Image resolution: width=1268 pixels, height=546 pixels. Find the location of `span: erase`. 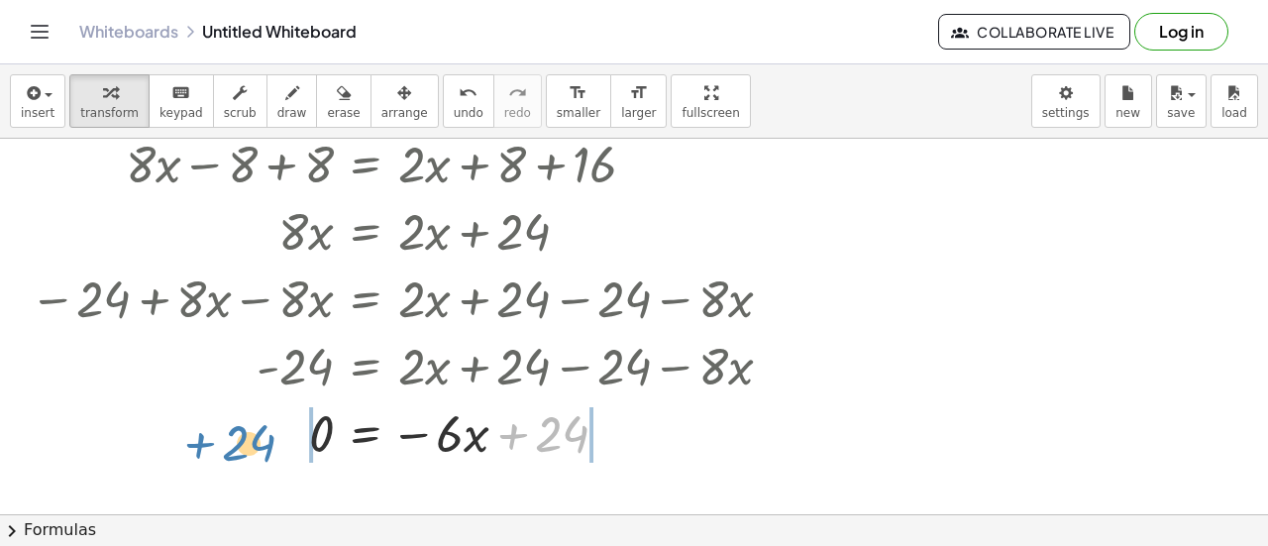

span: erase is located at coordinates (343, 113).